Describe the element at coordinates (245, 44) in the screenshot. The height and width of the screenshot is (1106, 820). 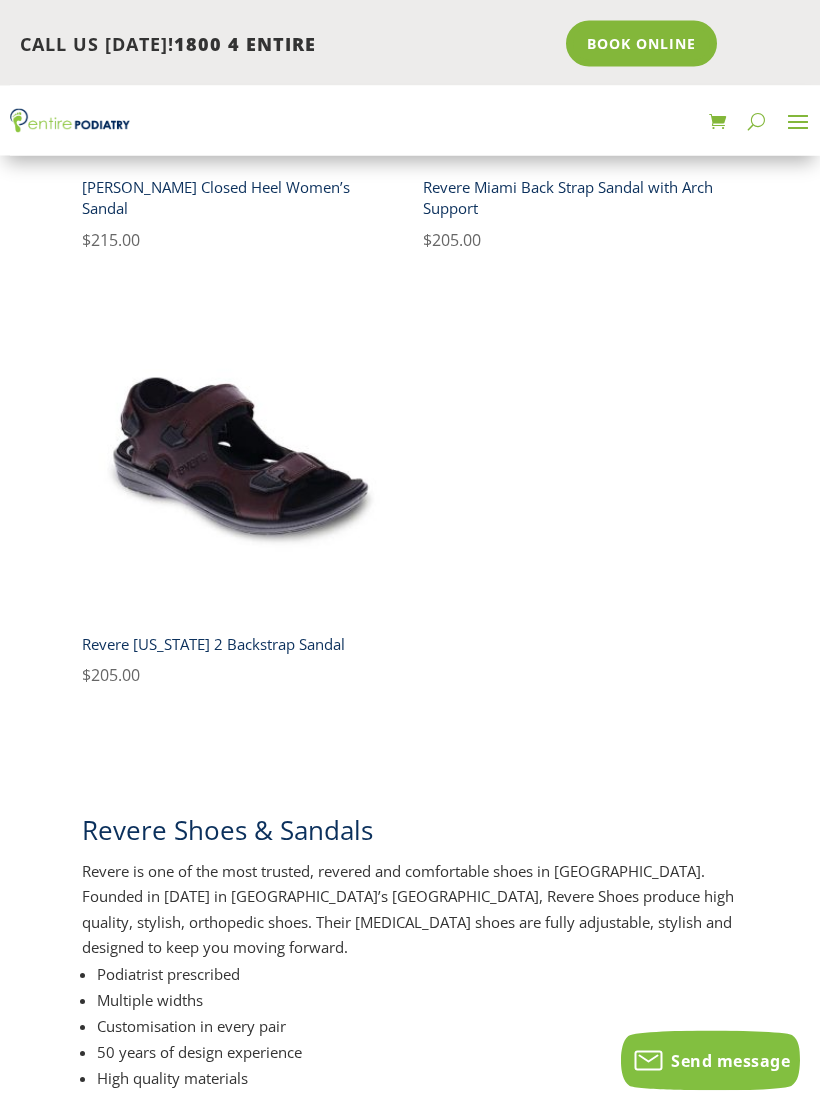
I see `span: 1800 4 ENTIRE` at that location.